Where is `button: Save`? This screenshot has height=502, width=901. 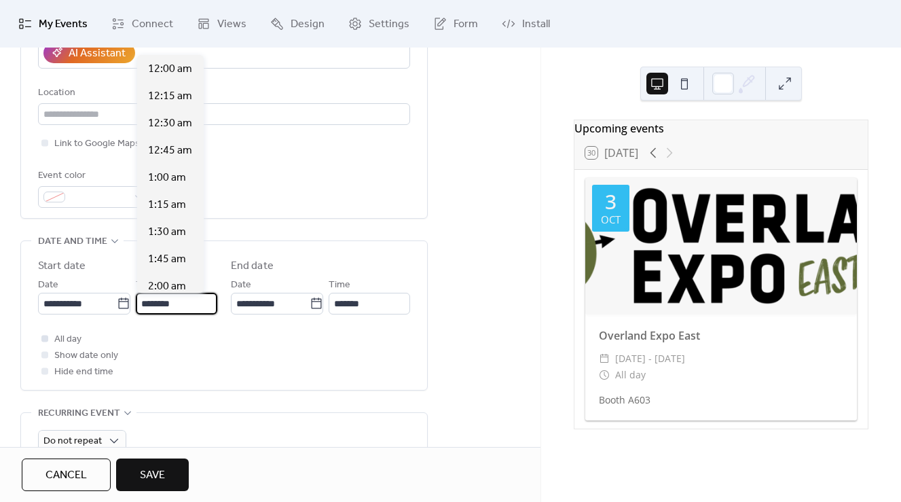
button: Save is located at coordinates (152, 474).